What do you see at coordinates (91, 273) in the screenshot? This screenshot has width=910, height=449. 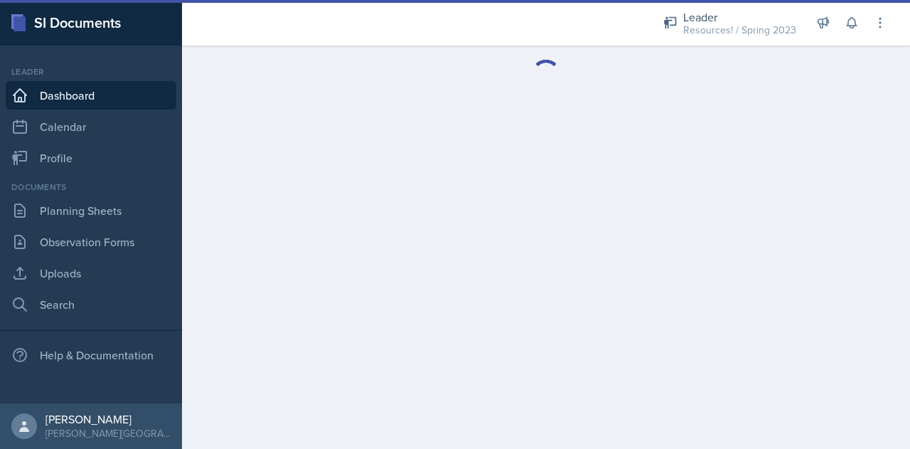 I see `a: Uploads` at bounding box center [91, 273].